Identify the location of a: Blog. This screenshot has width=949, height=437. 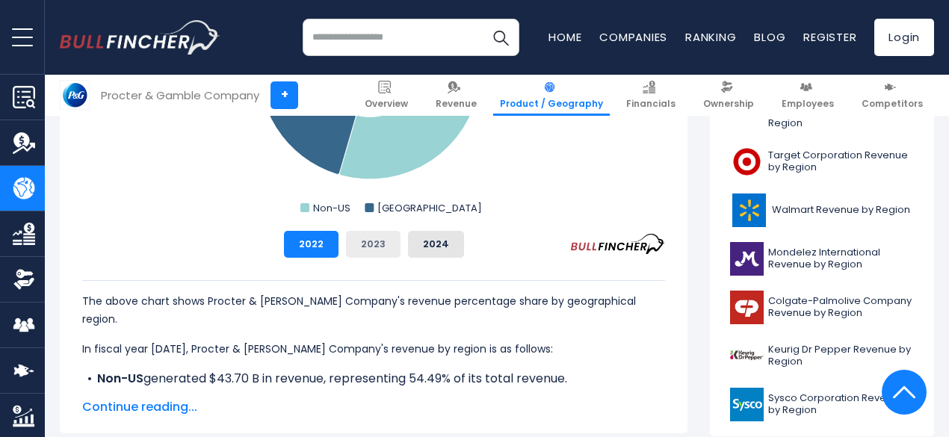
(770, 37).